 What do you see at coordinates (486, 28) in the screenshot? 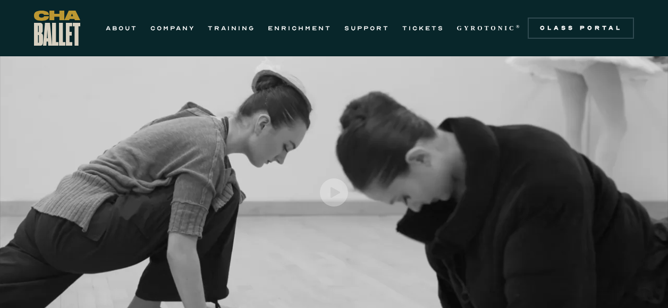
I see `strong: GYROTONIC` at bounding box center [486, 28].